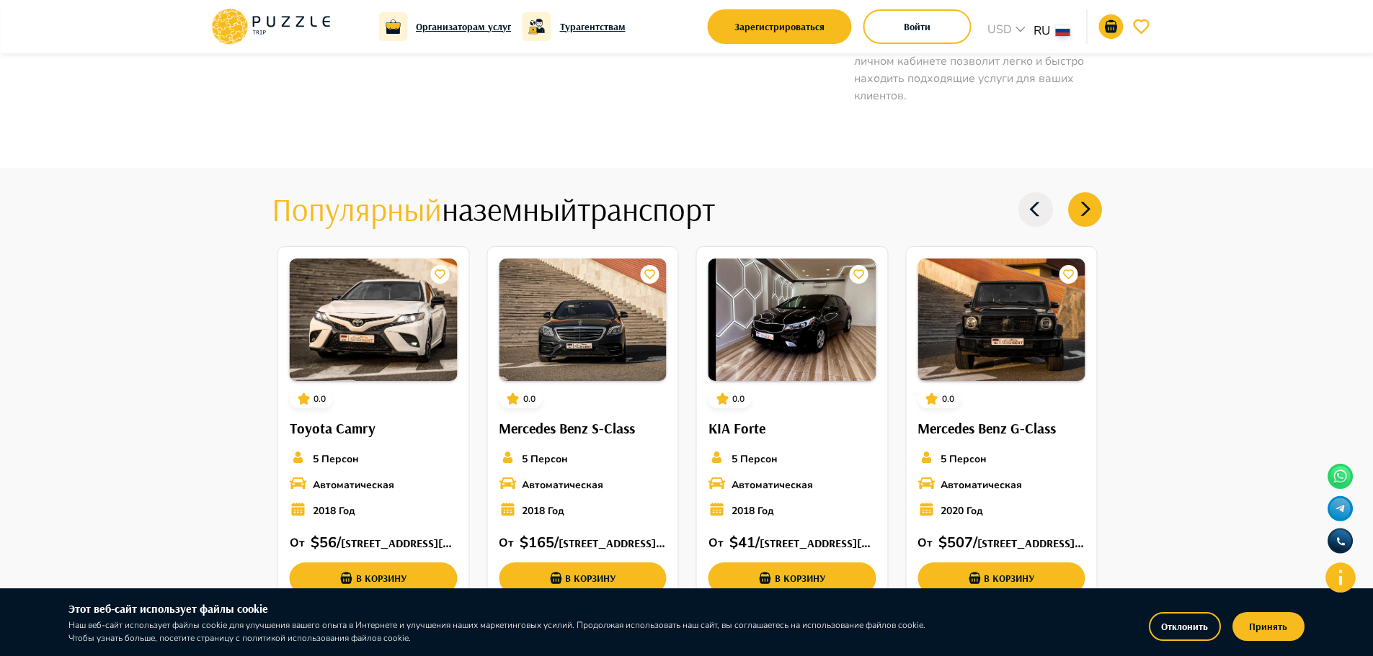 The width and height of the screenshot is (1373, 656). Describe the element at coordinates (746, 543) in the screenshot. I see `p: 41` at that location.